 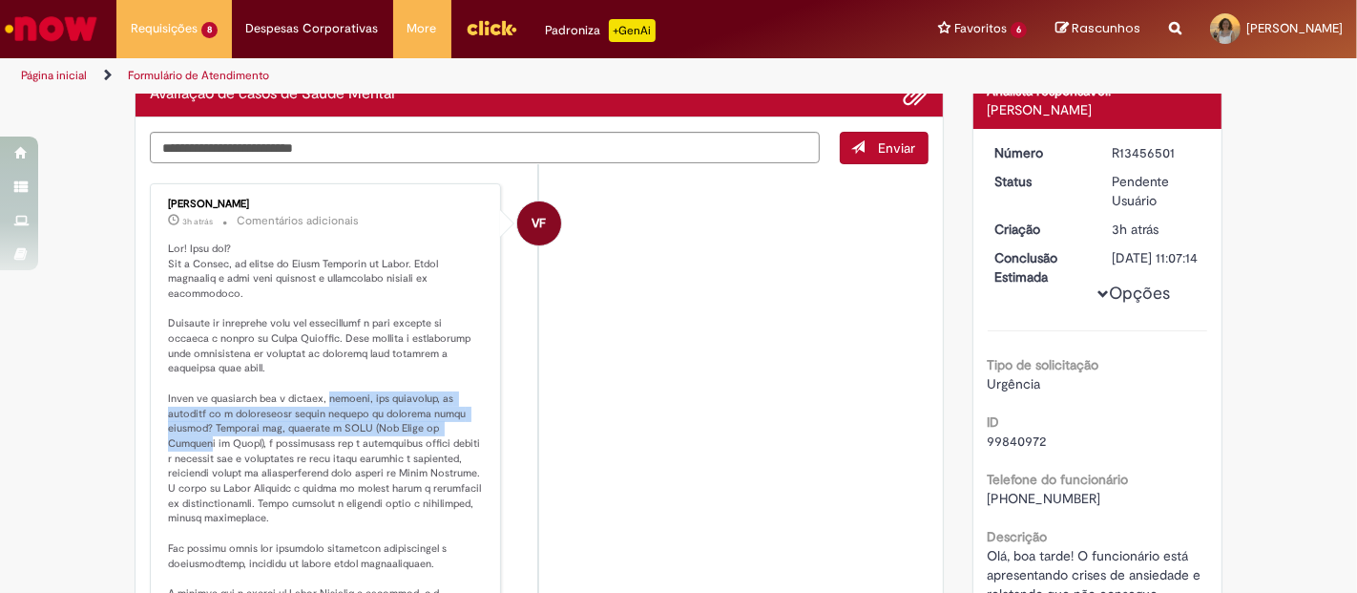 What do you see at coordinates (1017, 441) in the screenshot?
I see `span: 99840972` at bounding box center [1017, 441].